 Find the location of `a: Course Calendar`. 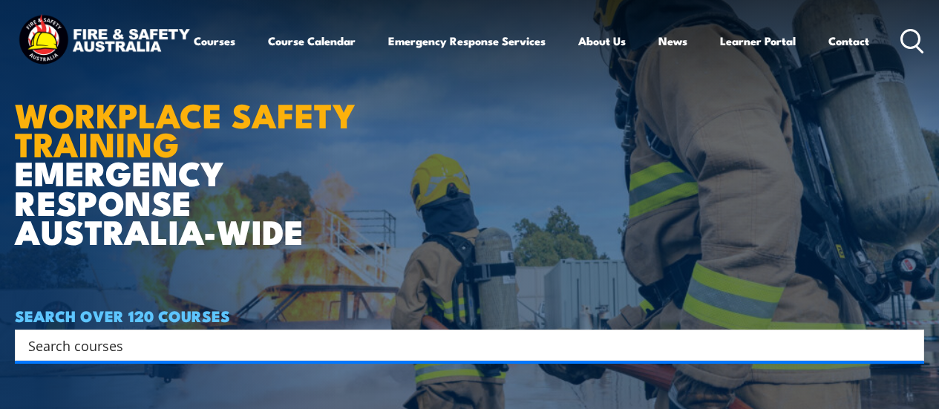

a: Course Calendar is located at coordinates (312, 41).